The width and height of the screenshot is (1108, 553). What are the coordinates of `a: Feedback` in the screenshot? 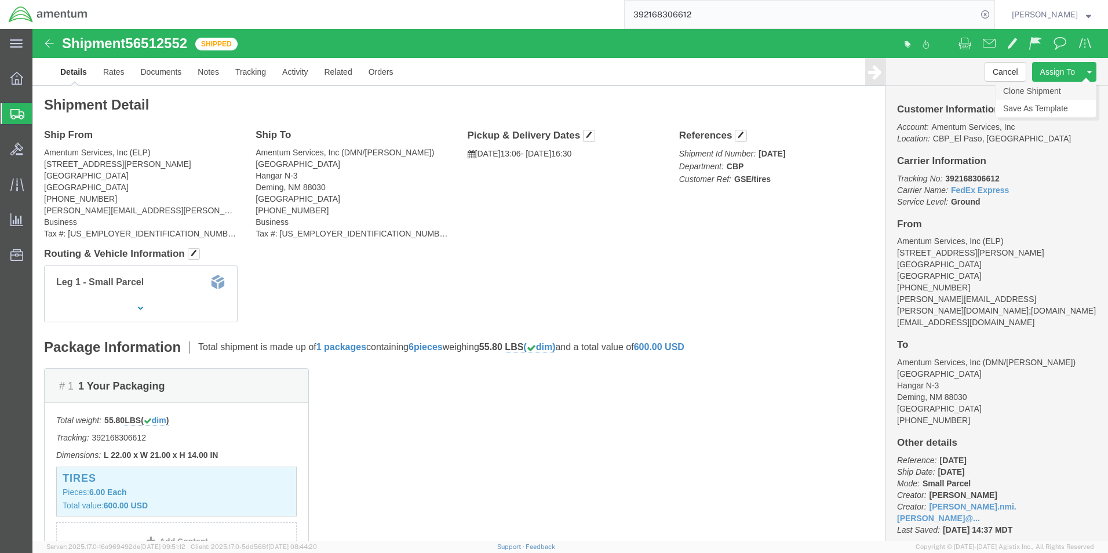 It's located at (540, 546).